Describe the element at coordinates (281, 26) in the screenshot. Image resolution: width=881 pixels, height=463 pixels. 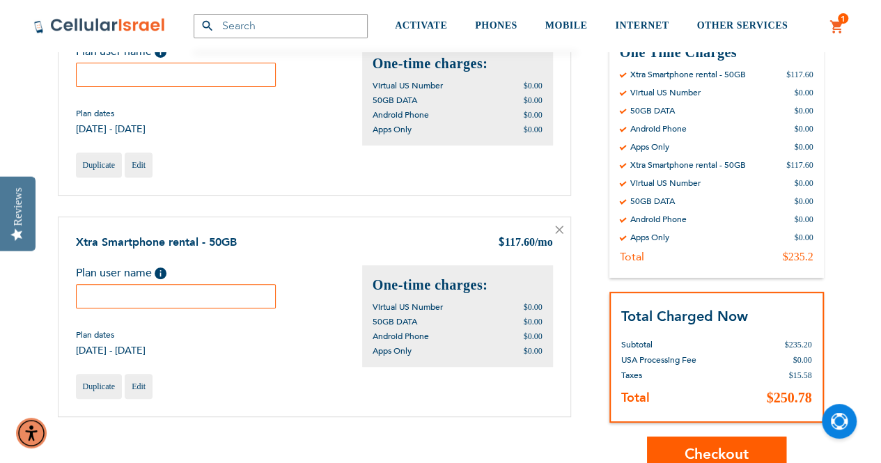
I see `input: Search` at that location.